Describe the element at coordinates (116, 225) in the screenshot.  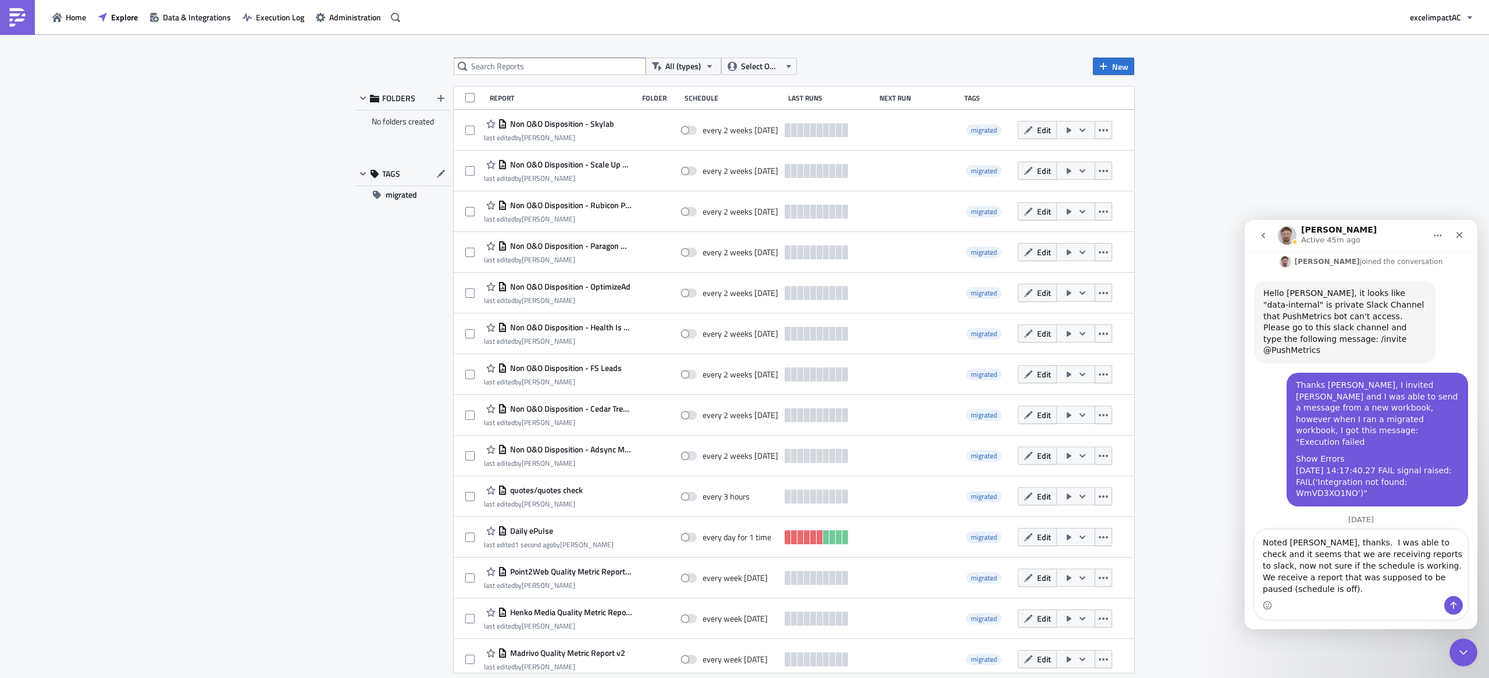
I see `div: Ana says…` at that location.